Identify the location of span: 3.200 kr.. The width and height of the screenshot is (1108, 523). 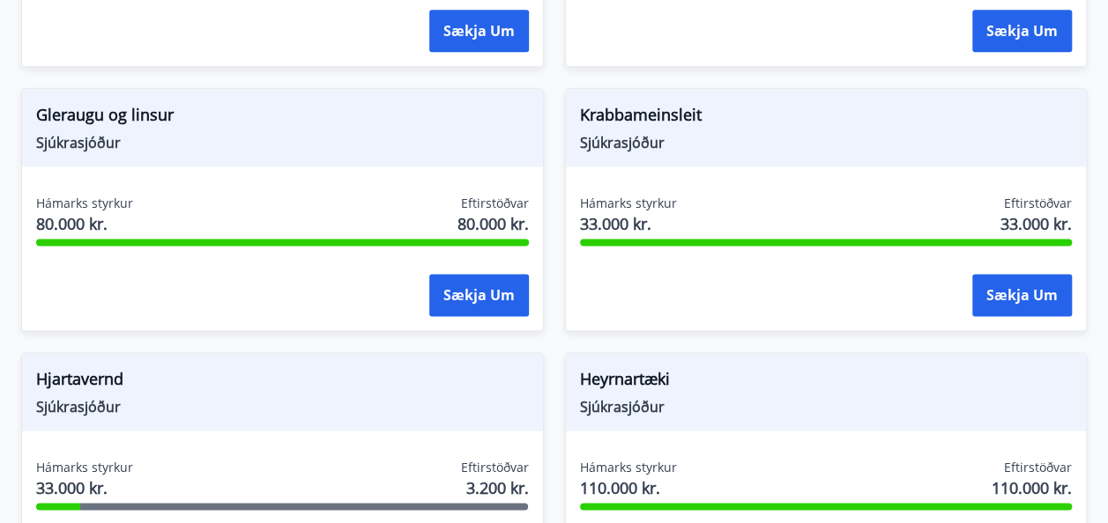
(497, 488).